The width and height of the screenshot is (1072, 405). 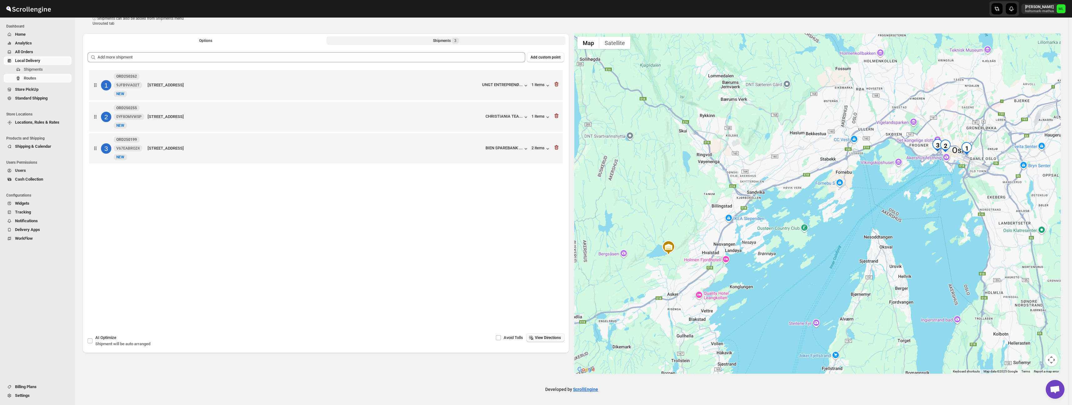 What do you see at coordinates (127, 76) in the screenshot?
I see `b: ORD250262` at bounding box center [127, 76].